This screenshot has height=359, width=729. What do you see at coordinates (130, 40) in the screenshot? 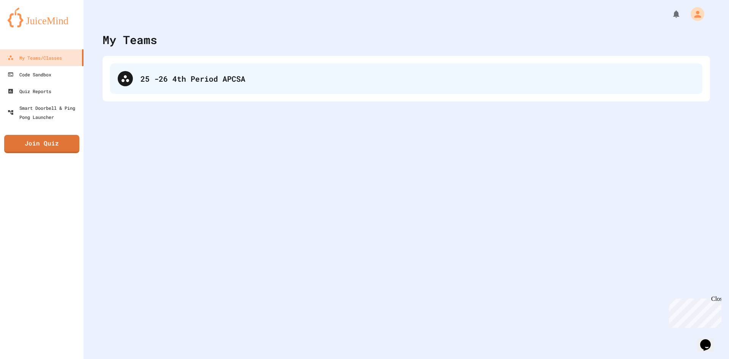
I see `div: My Teams` at bounding box center [130, 40].